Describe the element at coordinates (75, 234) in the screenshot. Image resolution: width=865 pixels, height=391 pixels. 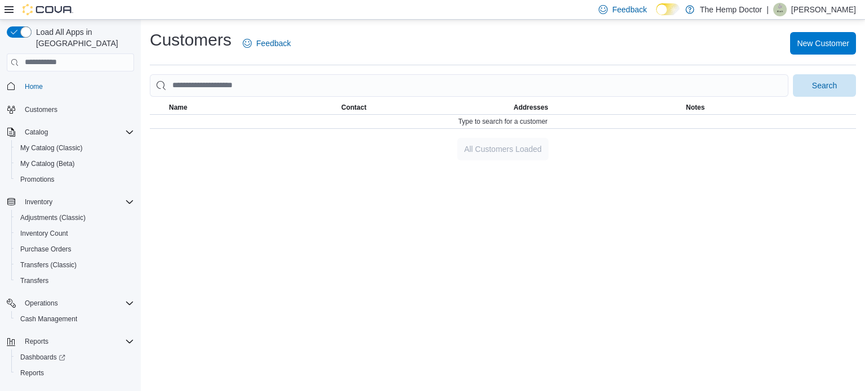
I see `button: Inventory Count` at that location.